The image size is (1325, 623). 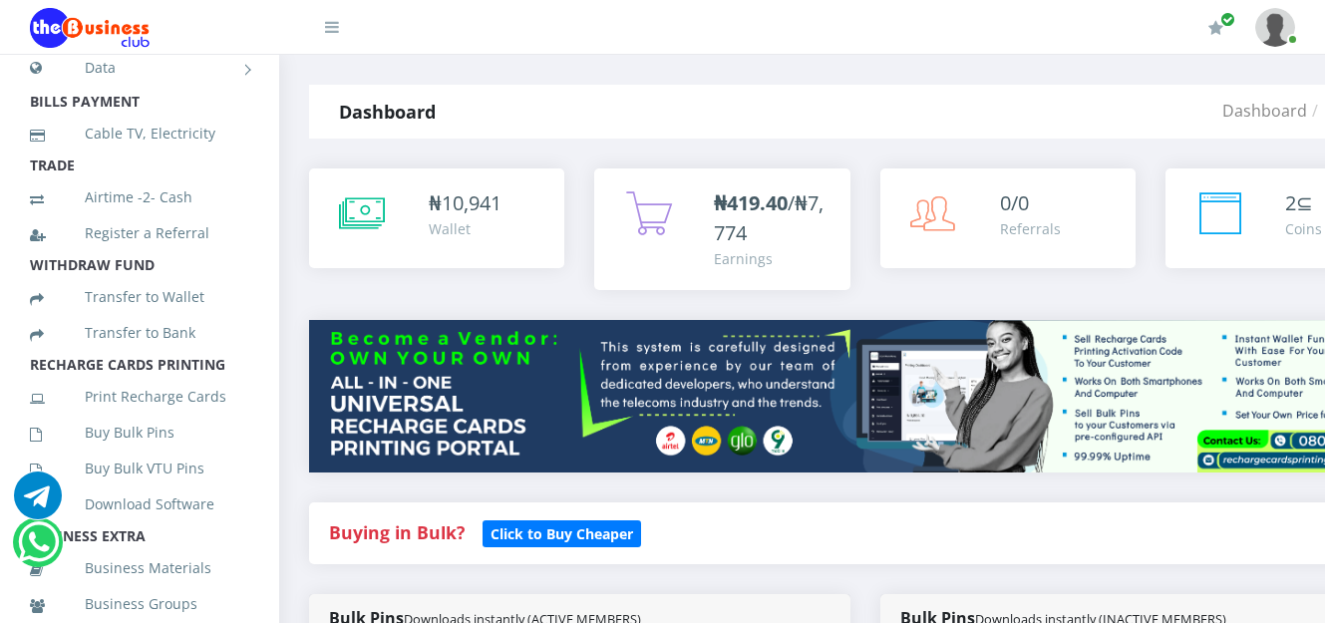 I want to click on a: Business Materials, so click(x=140, y=568).